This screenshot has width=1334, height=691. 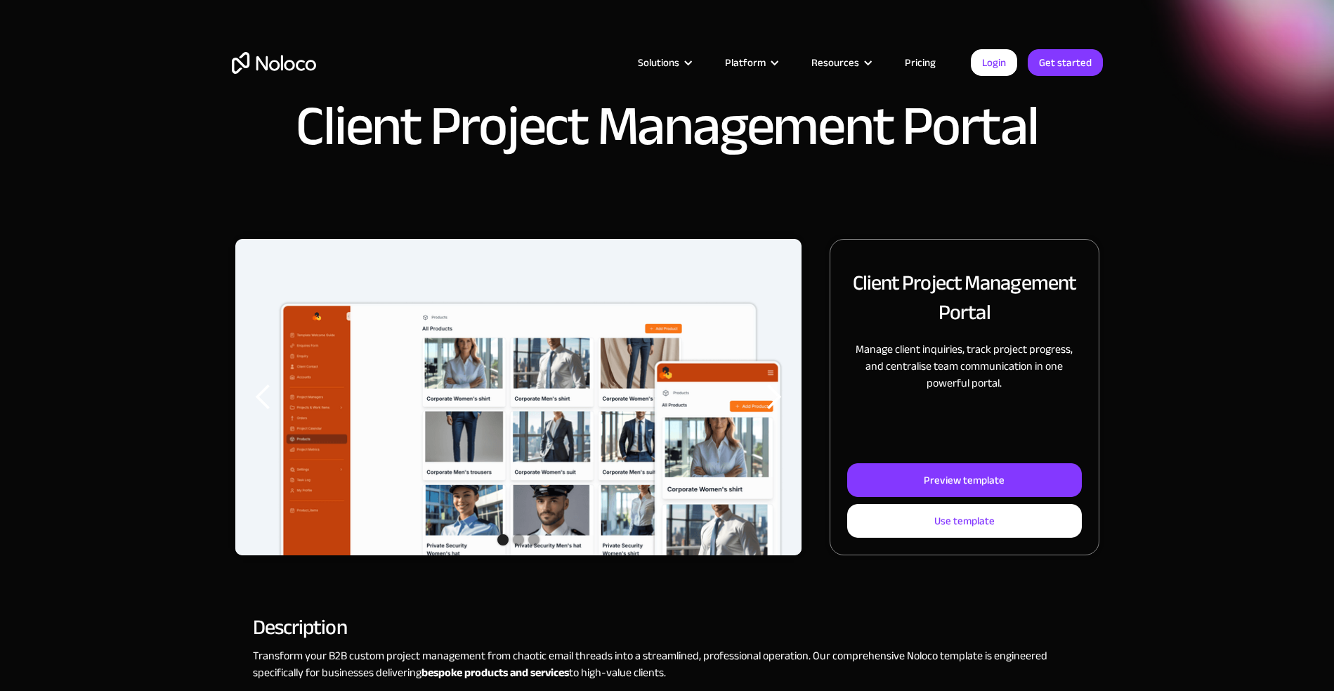 I want to click on div: Show slide 2 of 3, so click(x=519, y=540).